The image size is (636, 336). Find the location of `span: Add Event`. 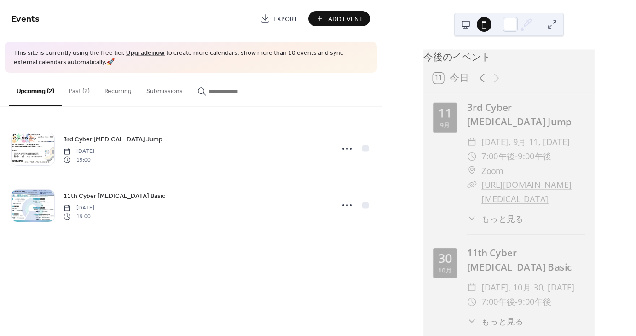

span: Add Event is located at coordinates (346, 19).